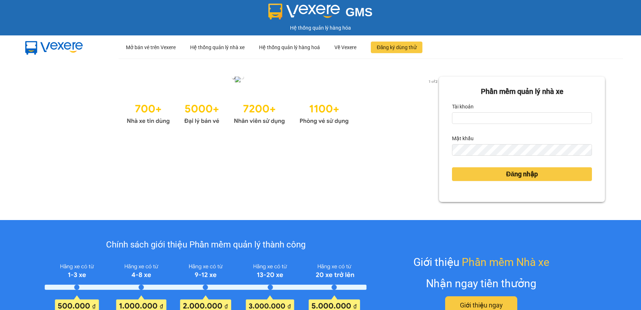 This screenshot has height=310, width=641. Describe the element at coordinates (506, 262) in the screenshot. I see `span: Phần mềm Nhà xe` at that location.